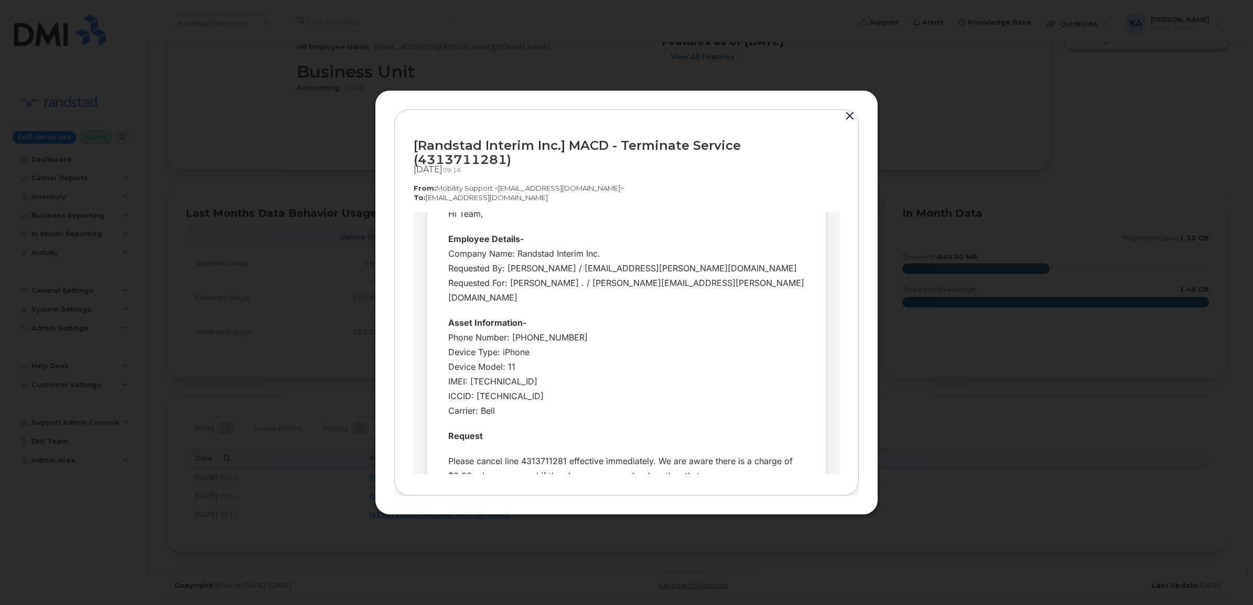 Image resolution: width=1253 pixels, height=605 pixels. Describe the element at coordinates (213, 111) in the screenshot. I see `div: Asset Information-` at that location.